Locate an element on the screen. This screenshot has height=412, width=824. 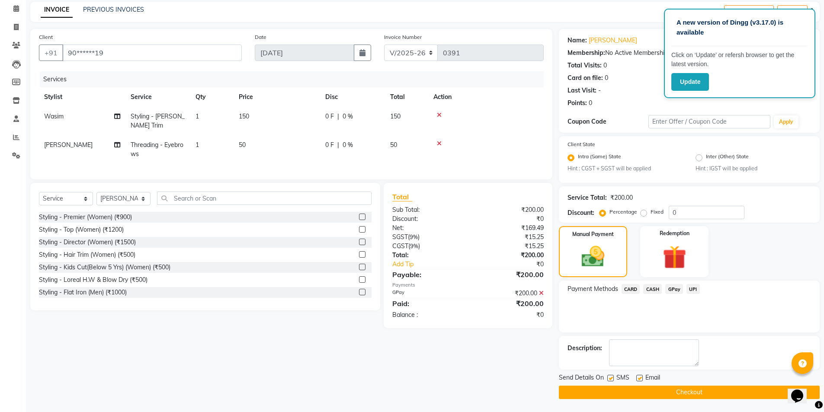
a: PREVIOUS INVOICES is located at coordinates (113, 10).